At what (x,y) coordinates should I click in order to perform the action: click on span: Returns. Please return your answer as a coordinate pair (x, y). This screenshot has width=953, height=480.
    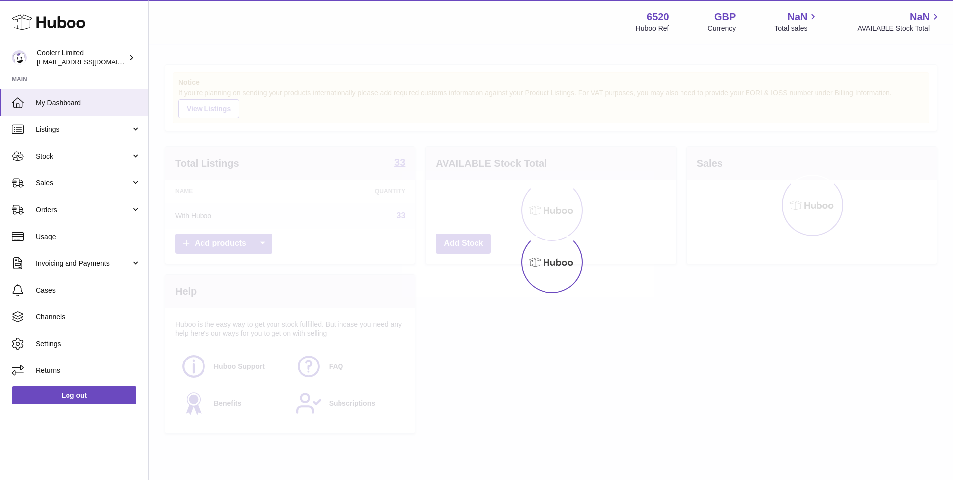
    Looking at the image, I should click on (88, 371).